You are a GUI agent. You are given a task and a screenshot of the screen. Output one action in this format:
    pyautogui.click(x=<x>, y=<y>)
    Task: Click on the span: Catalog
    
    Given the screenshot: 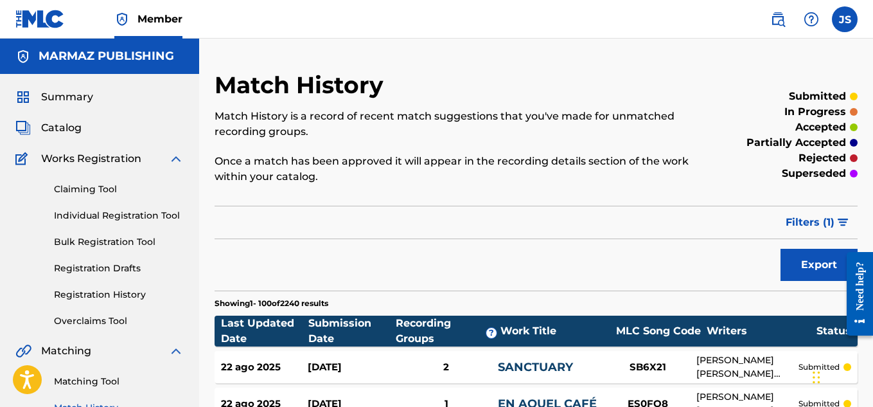 What is the action you would take?
    pyautogui.click(x=61, y=128)
    